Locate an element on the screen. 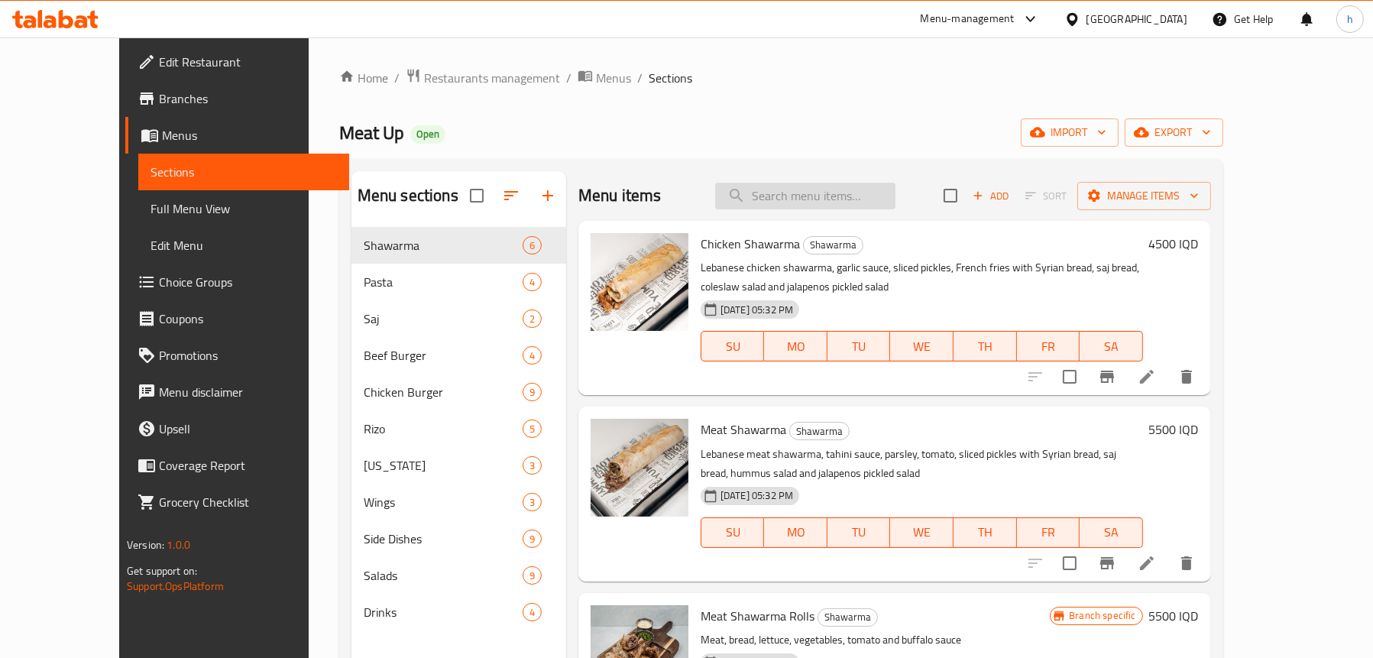 This screenshot has height=658, width=1373. nav: breadcrumb is located at coordinates (781, 78).